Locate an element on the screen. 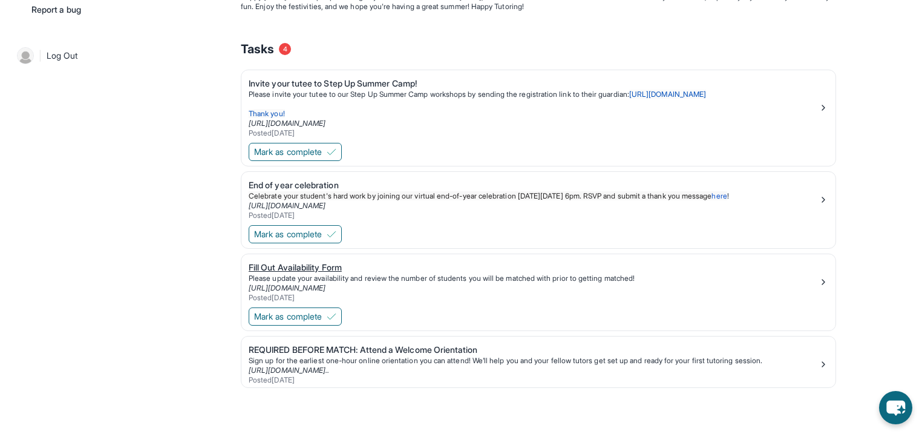  button: chat-button is located at coordinates (896, 407).